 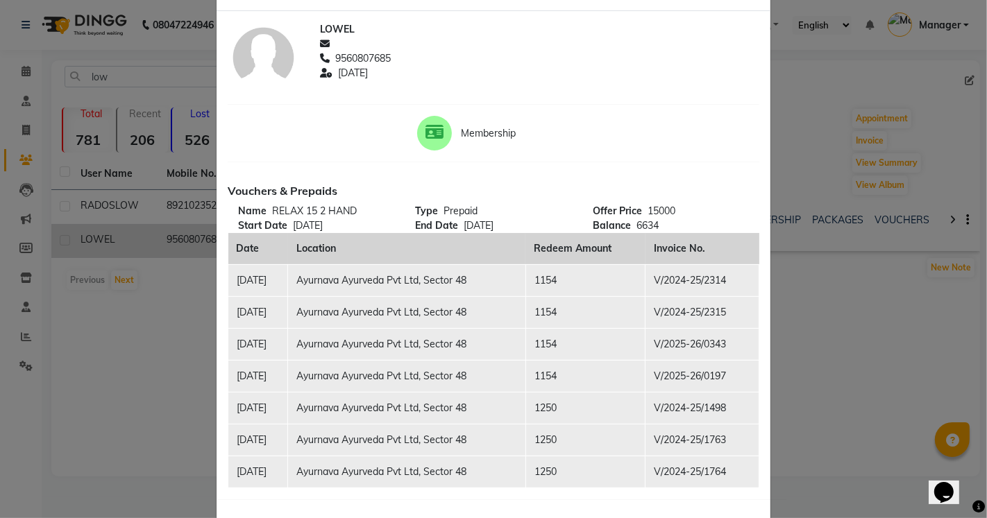 I want to click on span: Membership, so click(x=515, y=133).